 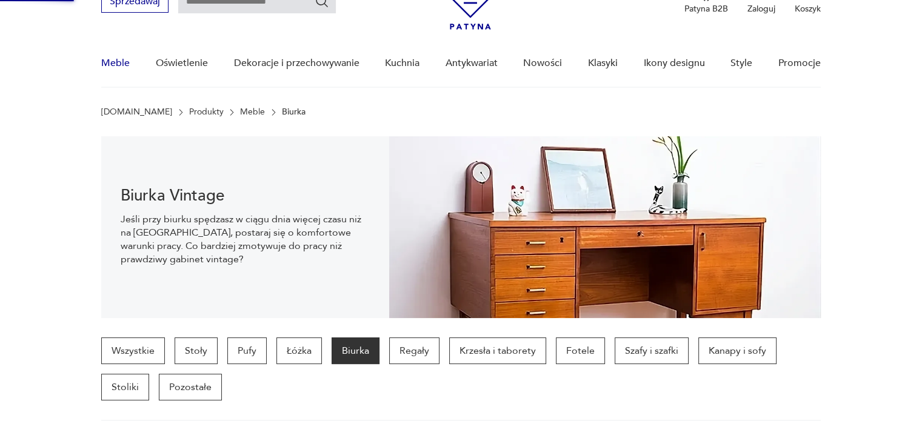 What do you see at coordinates (498, 351) in the screenshot?
I see `a: Krzesła i taborety` at bounding box center [498, 351].